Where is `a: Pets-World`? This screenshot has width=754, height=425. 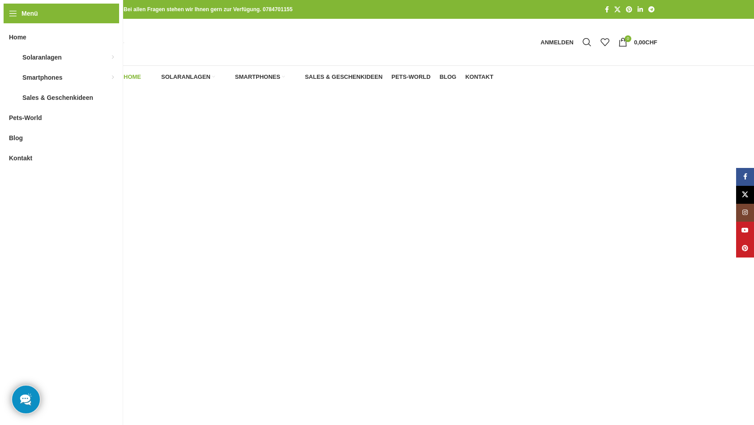
a: Pets-World is located at coordinates (411, 77).